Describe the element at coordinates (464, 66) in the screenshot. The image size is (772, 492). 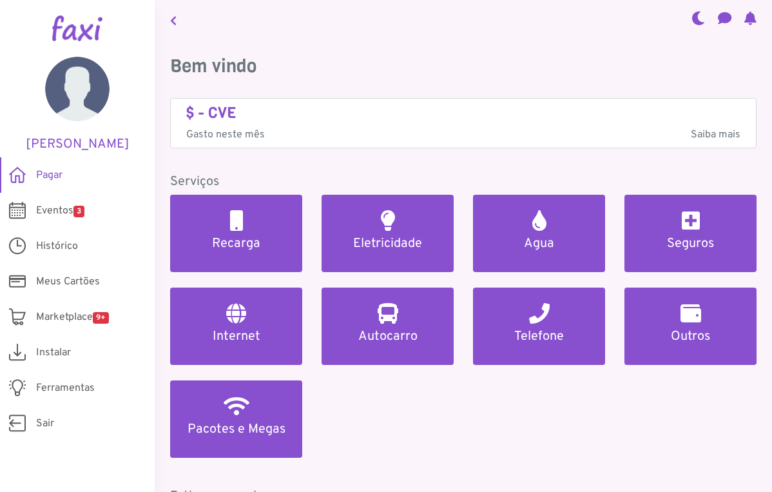
I see `h3: Bem vindo` at that location.